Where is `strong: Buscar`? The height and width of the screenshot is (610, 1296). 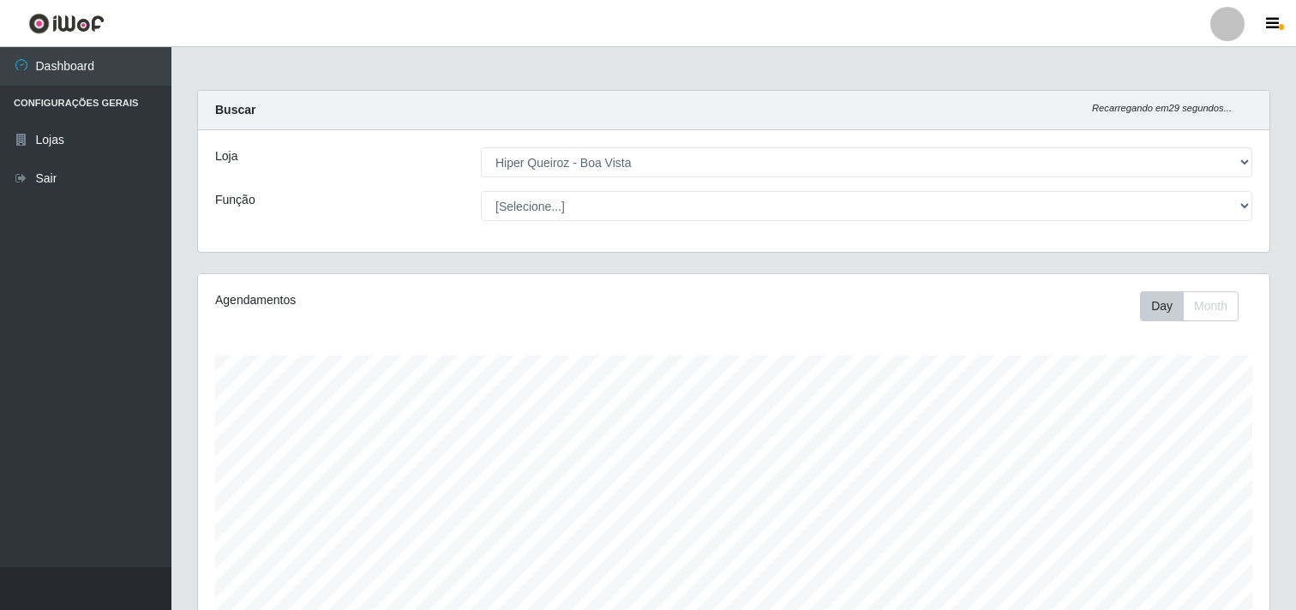 strong: Buscar is located at coordinates (235, 110).